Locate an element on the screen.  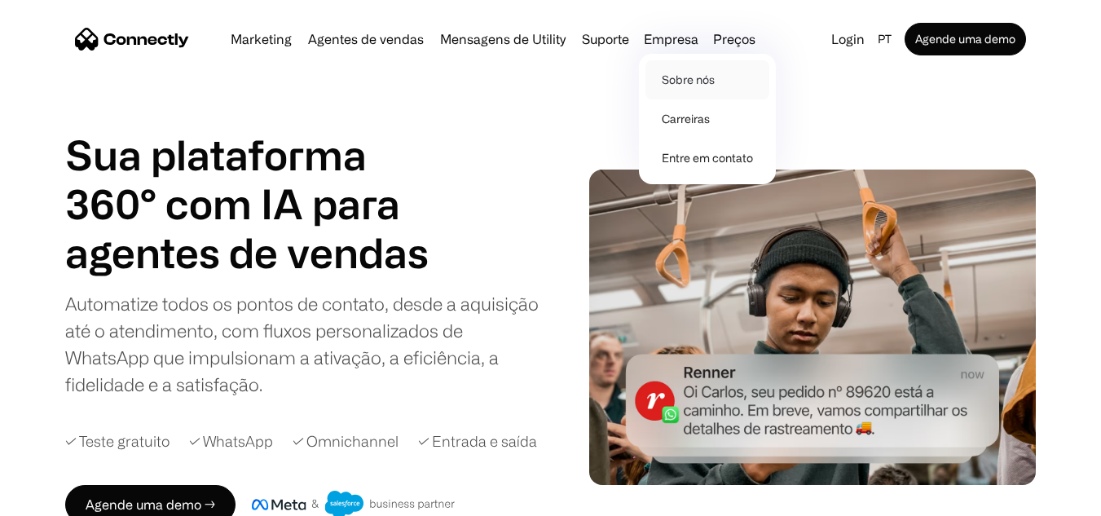
a: Preços is located at coordinates (734, 39).